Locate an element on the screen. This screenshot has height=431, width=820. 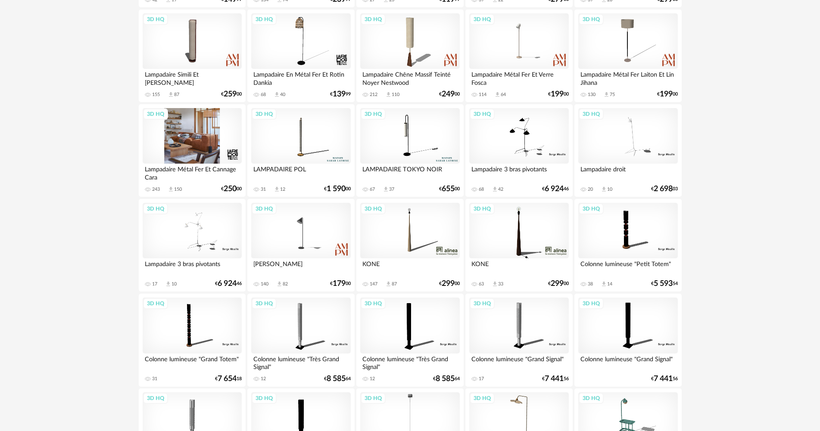
div: 140 is located at coordinates (265, 284).